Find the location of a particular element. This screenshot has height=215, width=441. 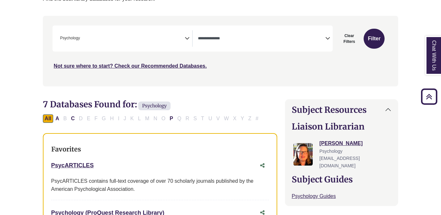

div: Alpha-list to filter by first letter of database name is located at coordinates (152, 118).